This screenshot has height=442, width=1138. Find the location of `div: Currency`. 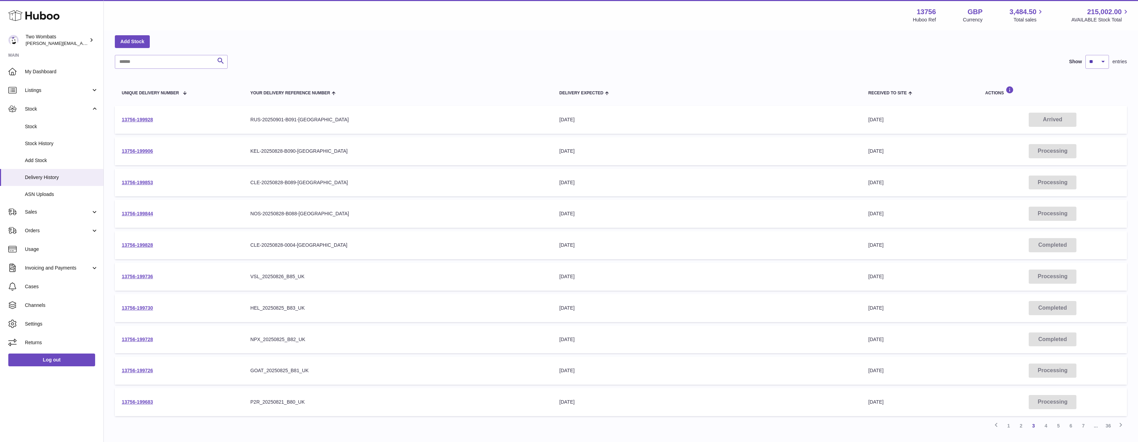

div: Currency is located at coordinates (972, 20).